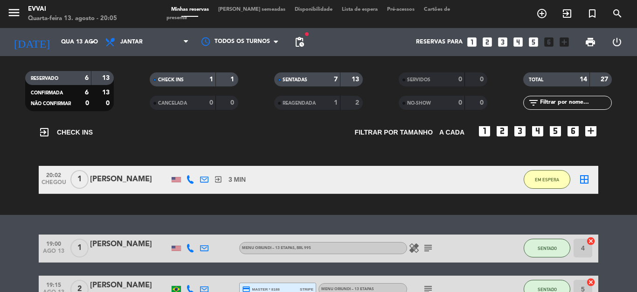 The width and height of the screenshot is (637, 292). I want to click on span: CHEGOU, so click(54, 184).